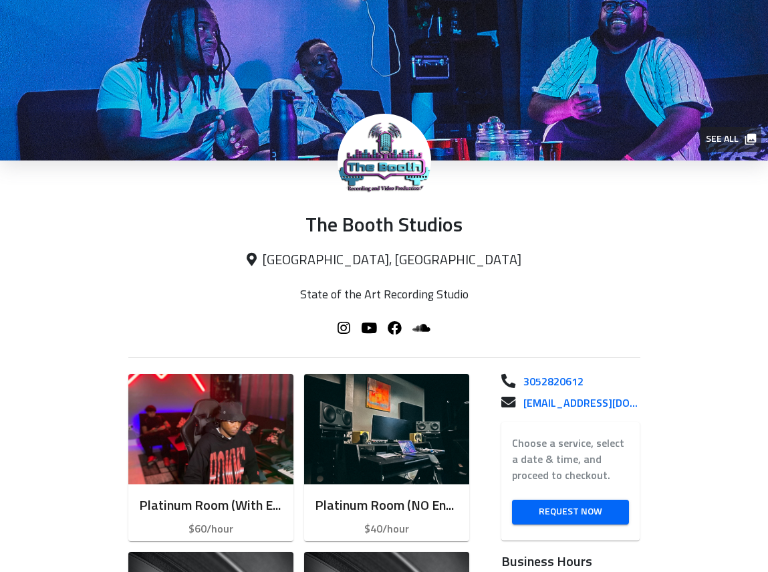 This screenshot has width=768, height=572. Describe the element at coordinates (570, 459) in the screenshot. I see `label: Choose a service, select a date & time, and proceed to checkout.` at that location.